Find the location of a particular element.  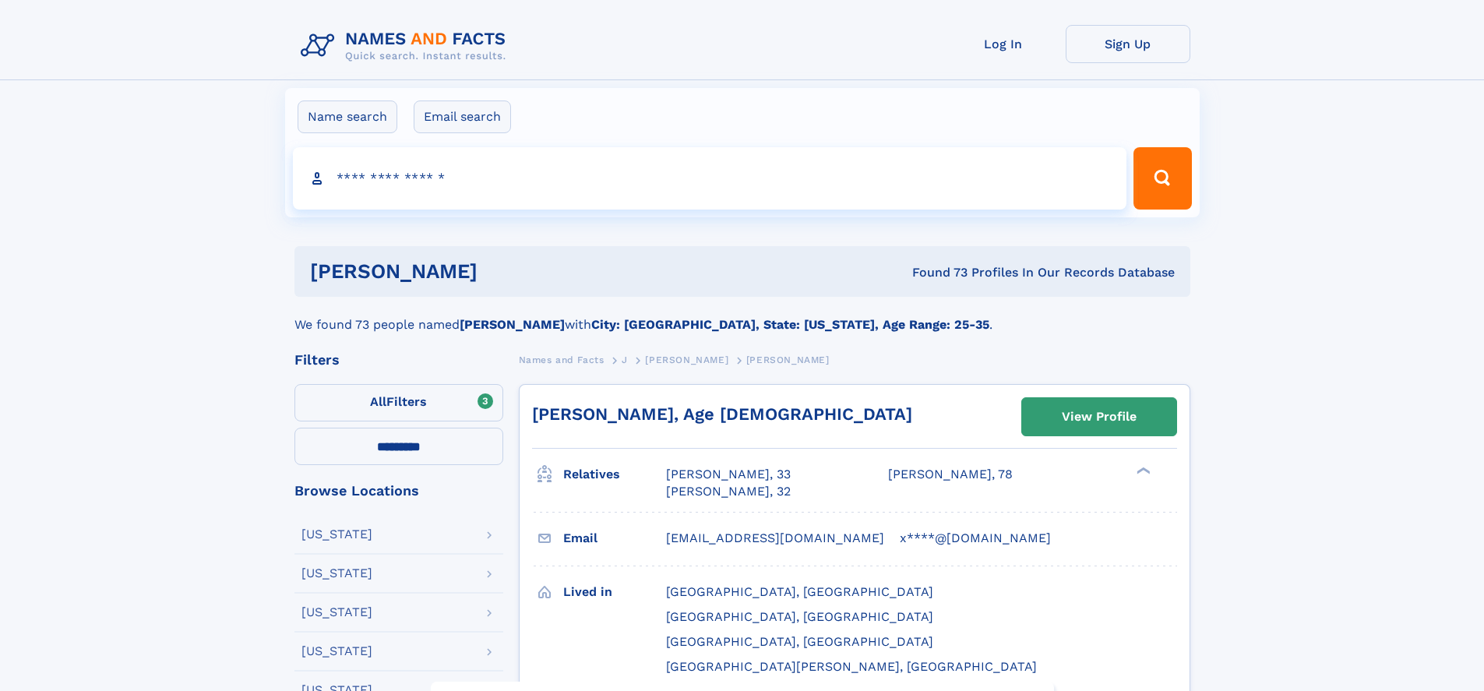

label: Email search is located at coordinates (462, 117).